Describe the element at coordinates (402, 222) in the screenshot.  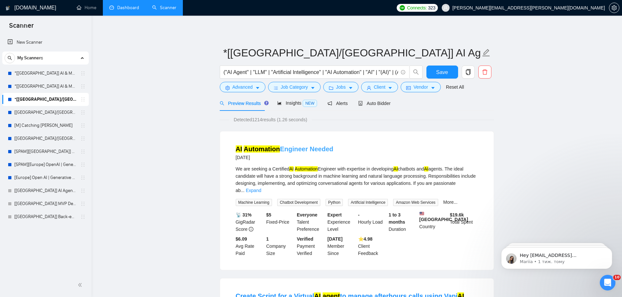
I see `div: Duration` at that location.